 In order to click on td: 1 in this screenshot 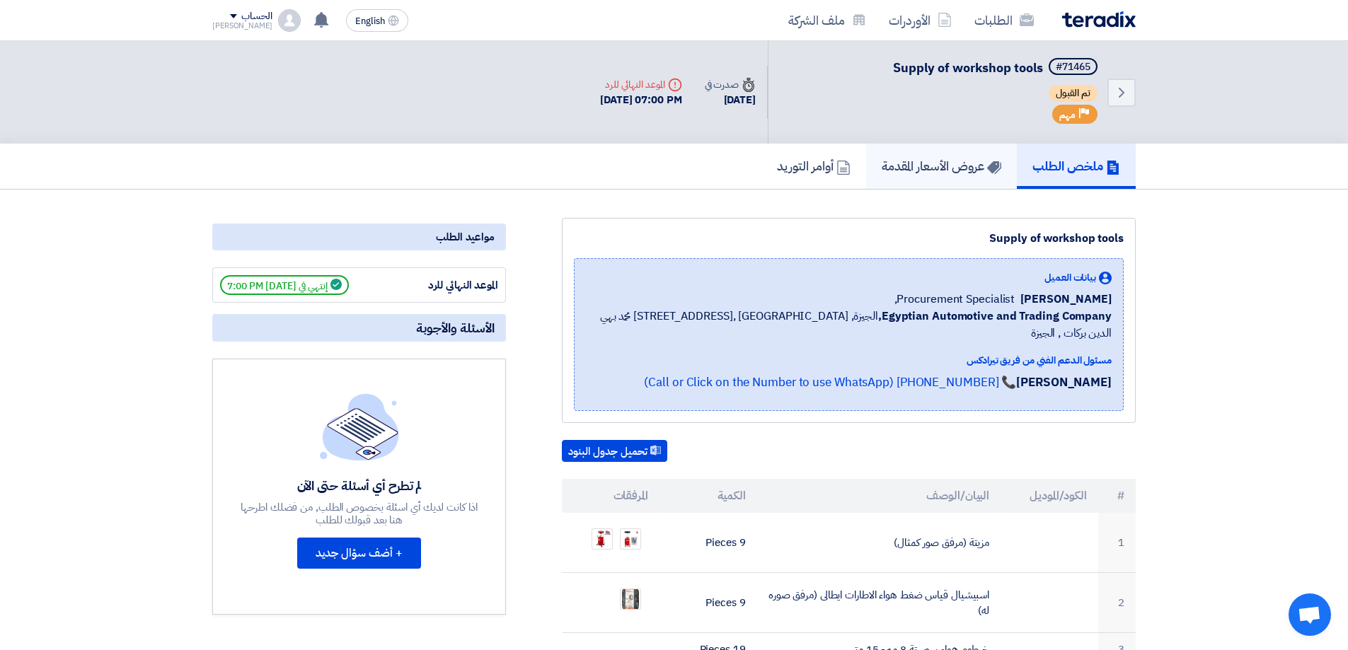, I will do `click(1116, 543)`.